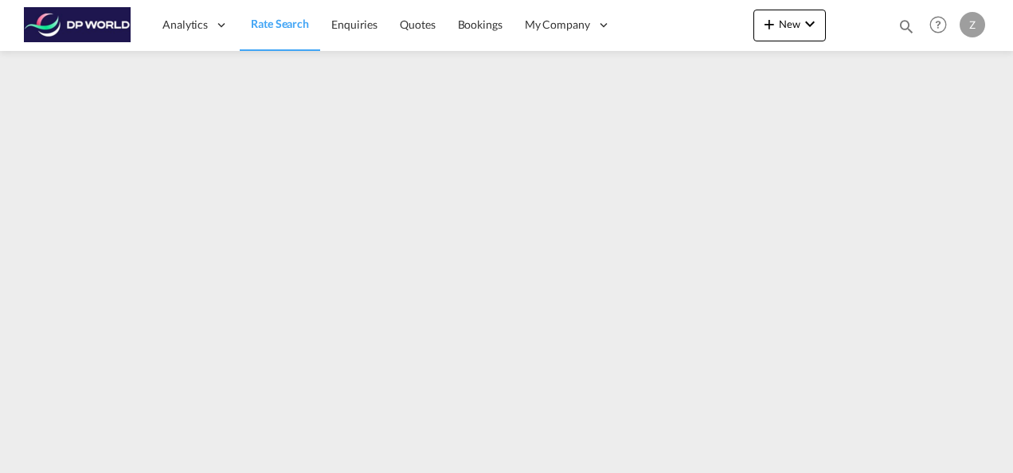  Describe the element at coordinates (938, 25) in the screenshot. I see `span: Help` at that location.